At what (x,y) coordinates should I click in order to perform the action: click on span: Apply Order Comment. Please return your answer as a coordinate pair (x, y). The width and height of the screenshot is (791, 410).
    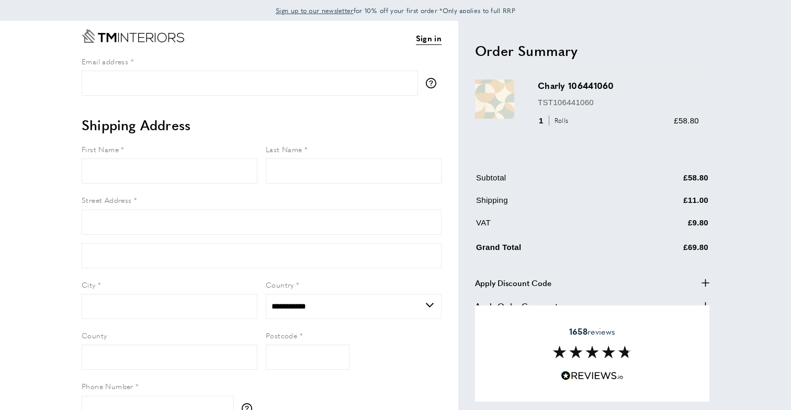
    Looking at the image, I should click on (516, 306).